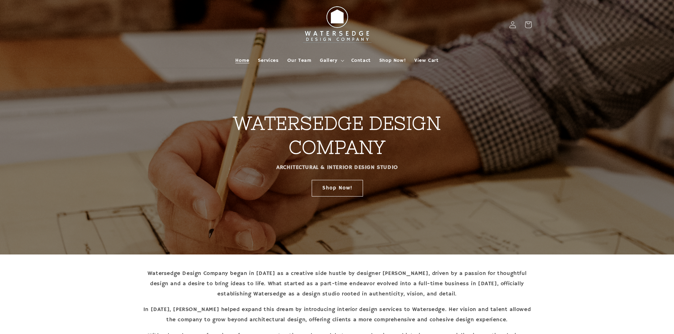  What do you see at coordinates (268, 61) in the screenshot?
I see `span: Services` at bounding box center [268, 61].